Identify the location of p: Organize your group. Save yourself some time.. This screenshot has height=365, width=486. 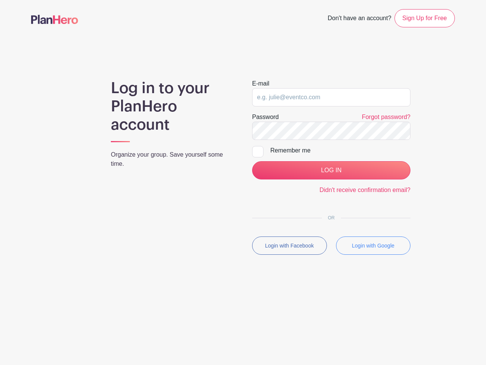
(172, 159).